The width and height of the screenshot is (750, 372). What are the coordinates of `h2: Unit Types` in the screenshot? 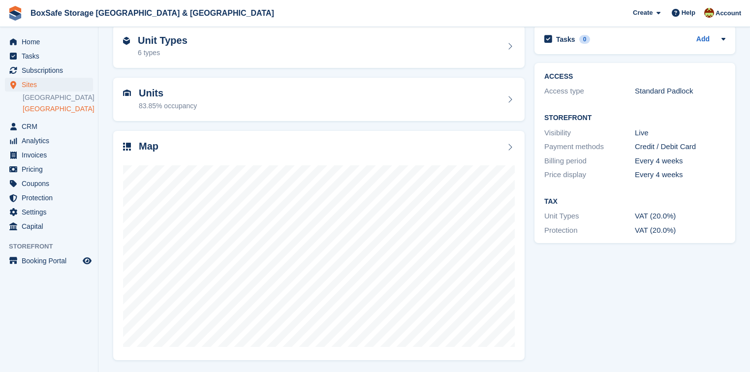 It's located at (162, 40).